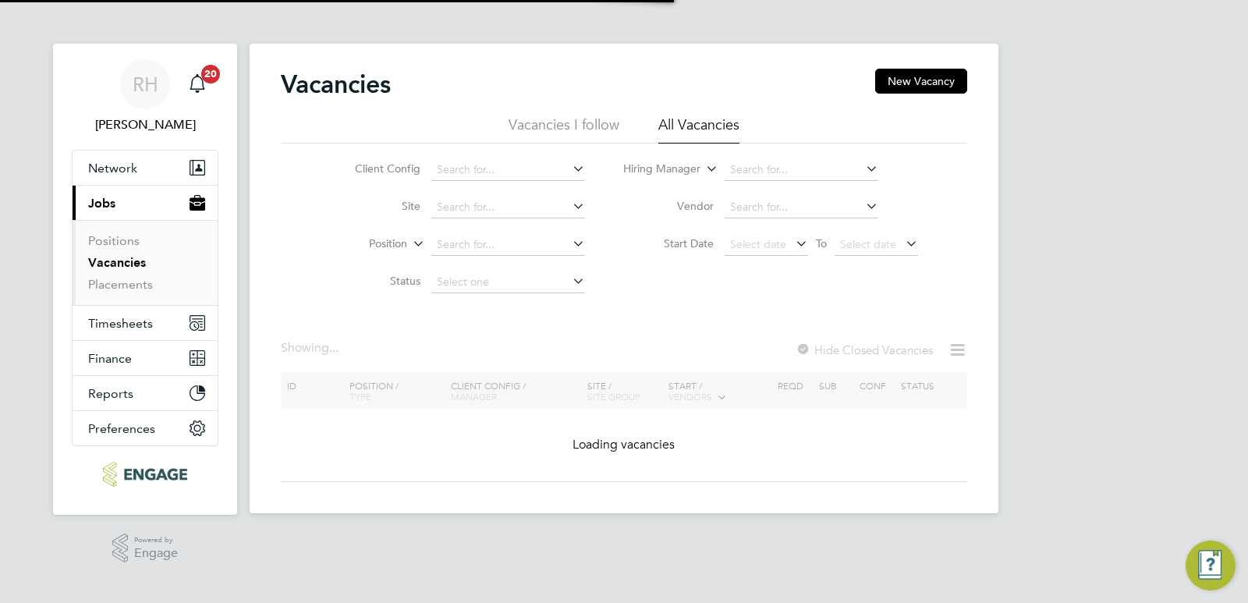 The image size is (1248, 603). I want to click on label: Site, so click(375, 206).